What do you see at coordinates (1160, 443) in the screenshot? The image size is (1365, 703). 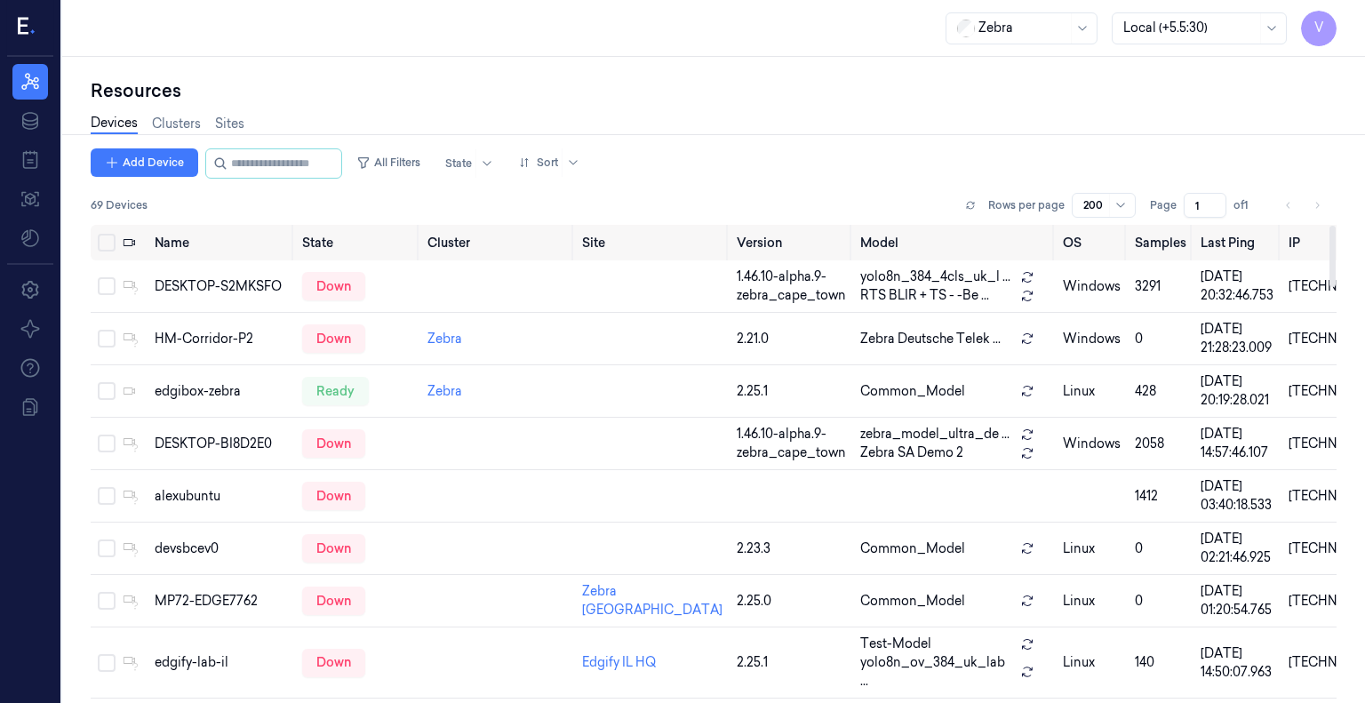 I see `div: 2058` at bounding box center [1160, 443].